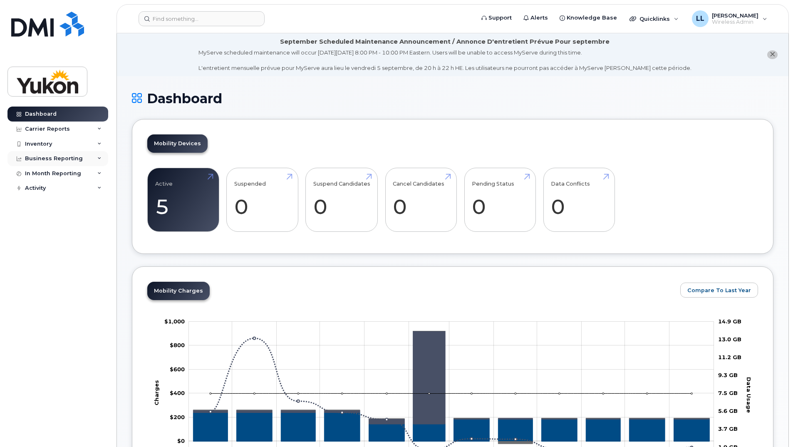 The width and height of the screenshot is (793, 447). What do you see at coordinates (728, 375) in the screenshot?
I see `tspan: 9.3 GB` at bounding box center [728, 375].